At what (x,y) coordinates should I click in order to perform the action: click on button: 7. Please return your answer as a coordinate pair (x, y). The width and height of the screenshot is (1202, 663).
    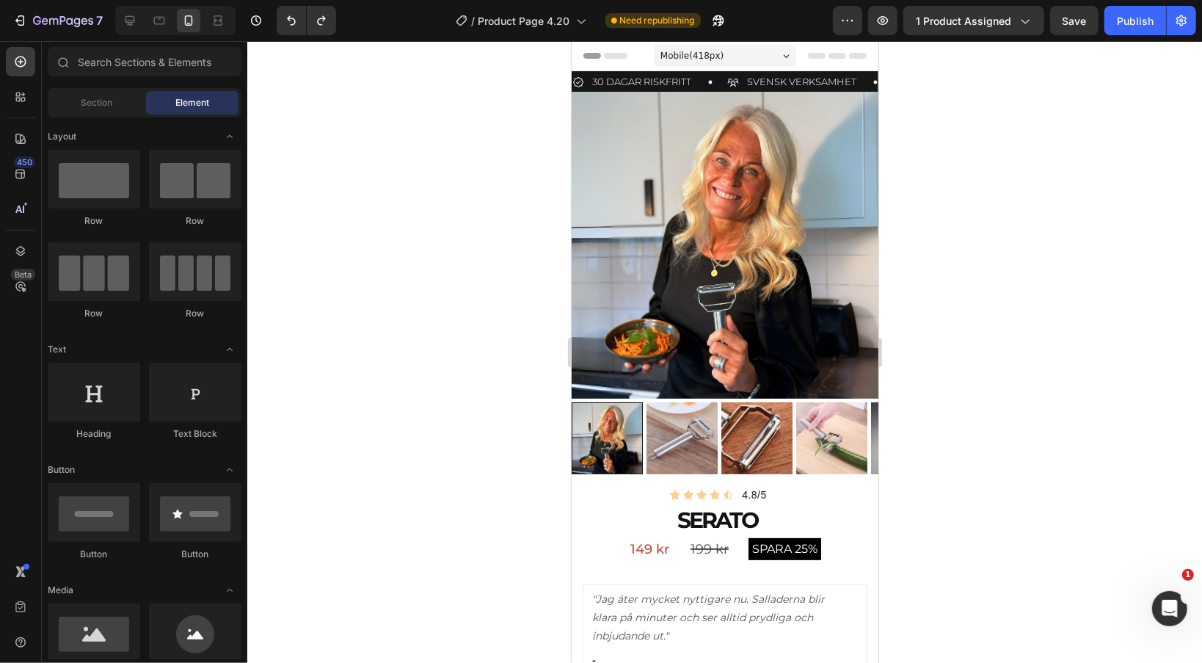
    Looking at the image, I should click on (57, 21).